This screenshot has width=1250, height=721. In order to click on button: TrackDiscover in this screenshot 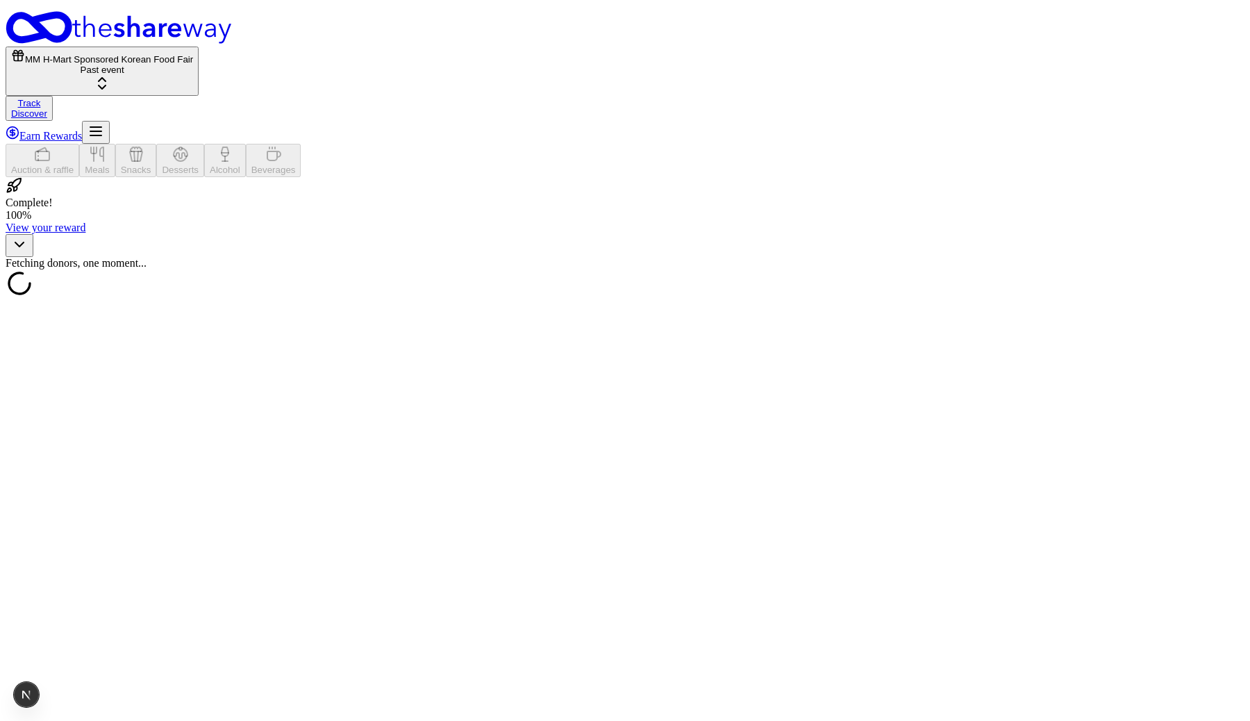, I will do `click(29, 108)`.